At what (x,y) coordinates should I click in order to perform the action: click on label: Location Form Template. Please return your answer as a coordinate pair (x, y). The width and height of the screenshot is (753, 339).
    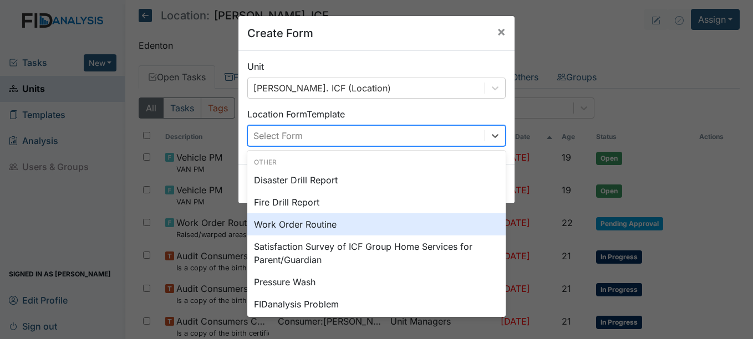
    Looking at the image, I should click on (296, 114).